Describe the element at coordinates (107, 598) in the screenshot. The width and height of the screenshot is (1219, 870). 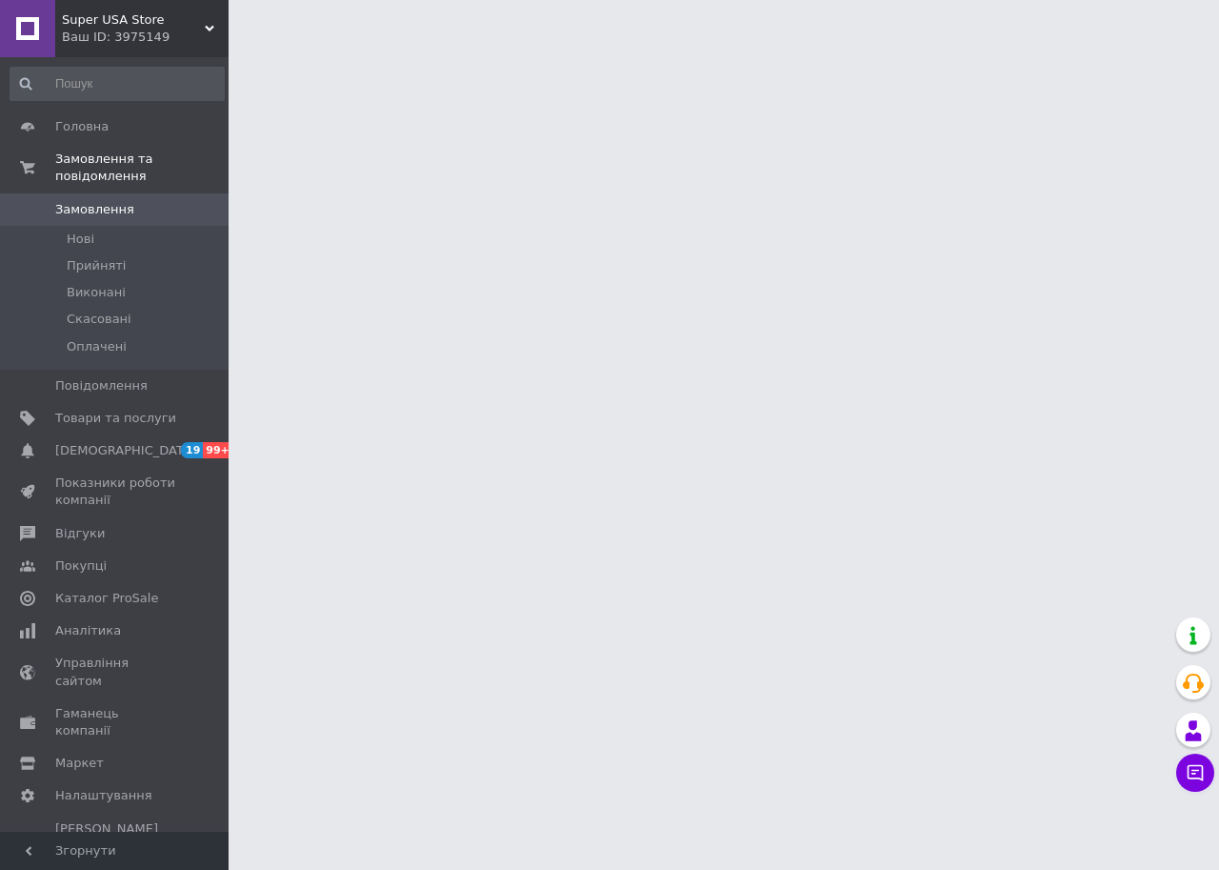
I see `span: Каталог ProSale` at that location.